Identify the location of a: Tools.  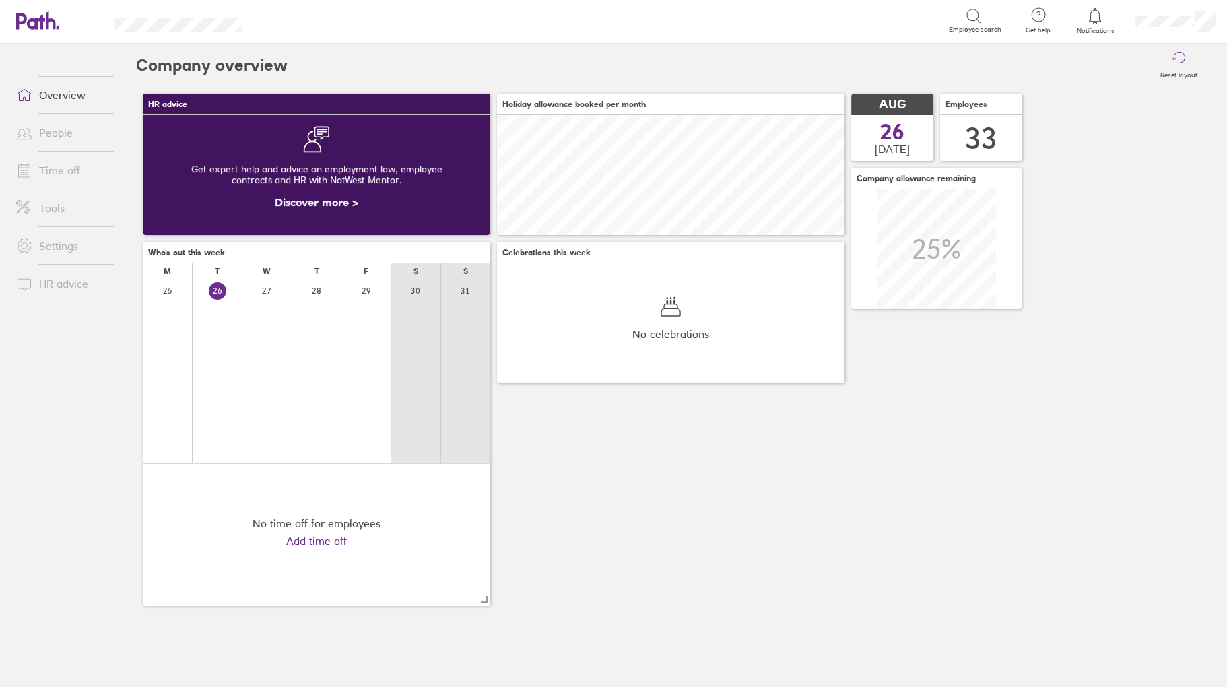
(59, 208).